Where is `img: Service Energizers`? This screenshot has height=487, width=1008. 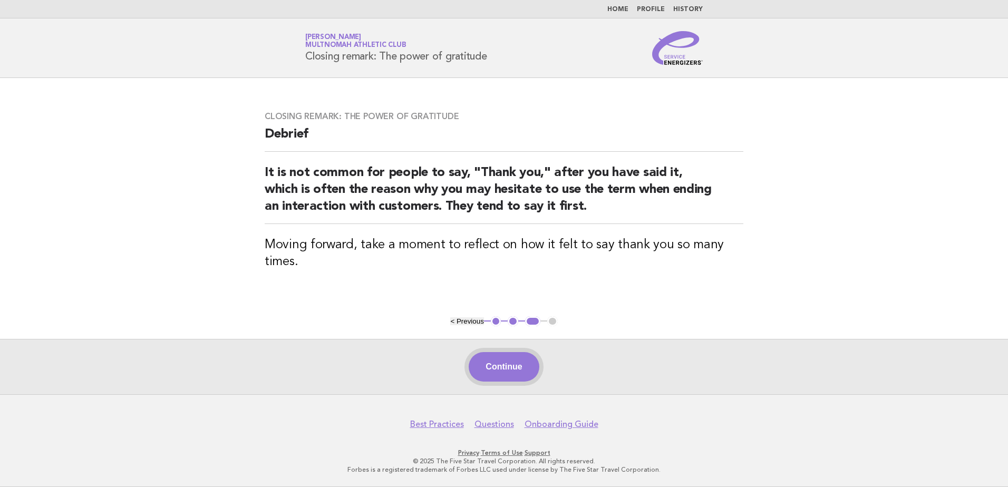
img: Service Energizers is located at coordinates (678, 48).